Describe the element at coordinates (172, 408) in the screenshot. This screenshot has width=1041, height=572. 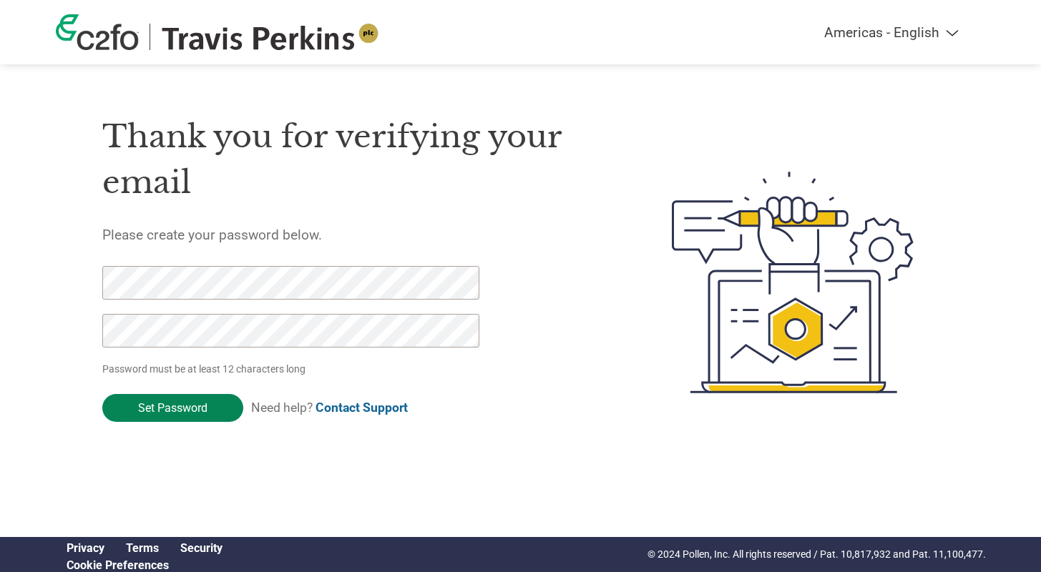
I see `input: Set Password` at that location.